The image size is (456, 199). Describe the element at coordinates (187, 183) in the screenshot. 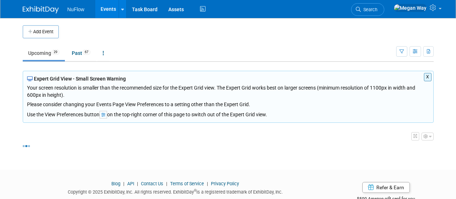

I see `a: Terms of Service` at that location.